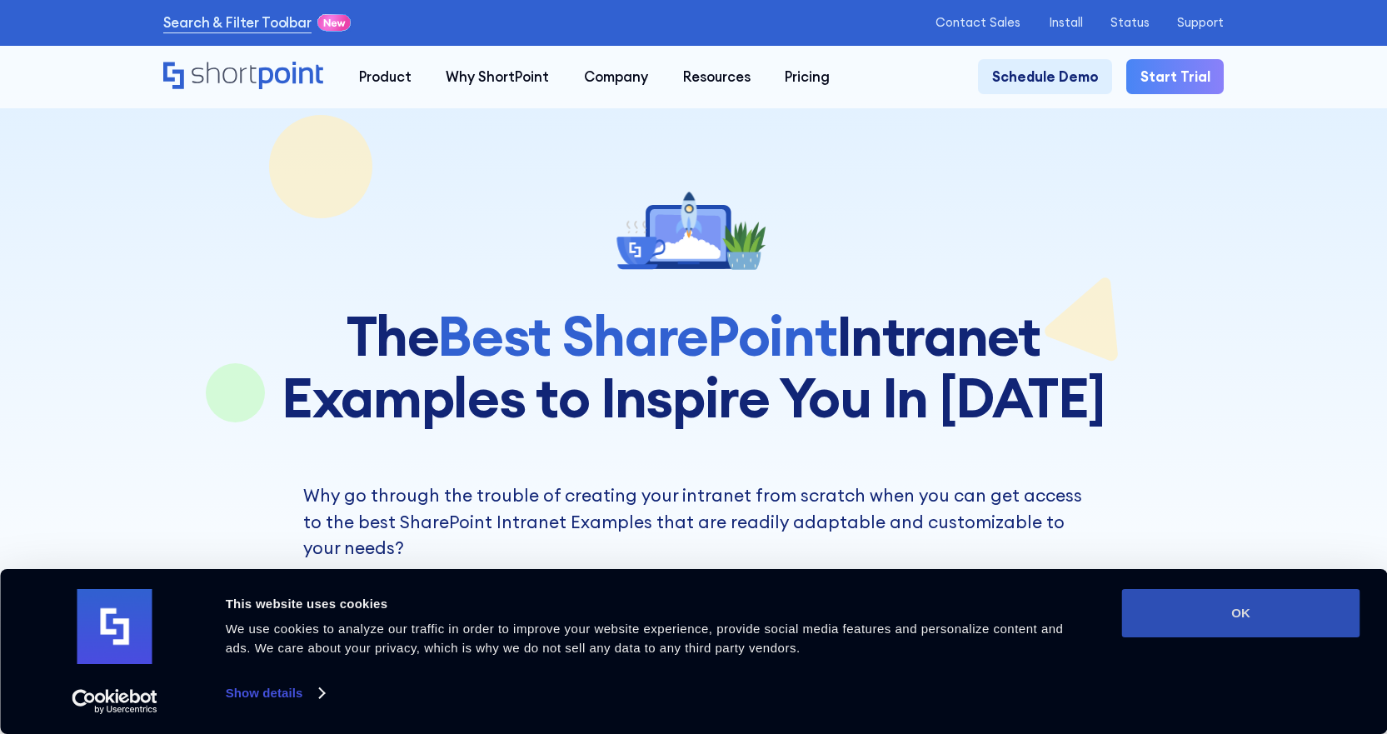 The height and width of the screenshot is (734, 1387). What do you see at coordinates (1237, 637) in the screenshot?
I see `div: Chat Widget` at bounding box center [1237, 637].